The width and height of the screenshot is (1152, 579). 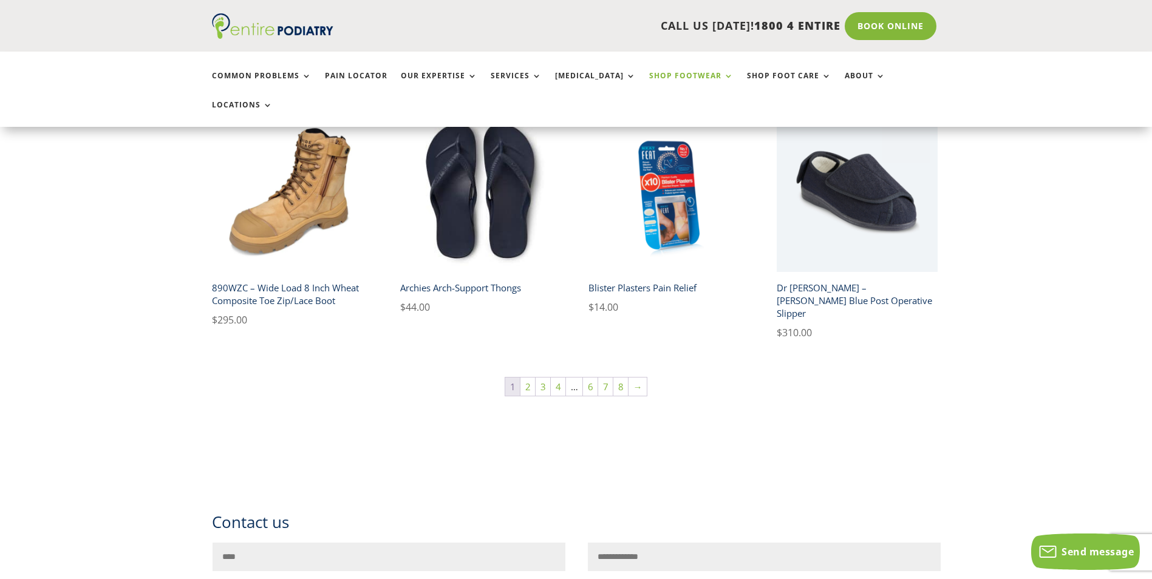 I want to click on span: Send message, so click(x=1097, y=552).